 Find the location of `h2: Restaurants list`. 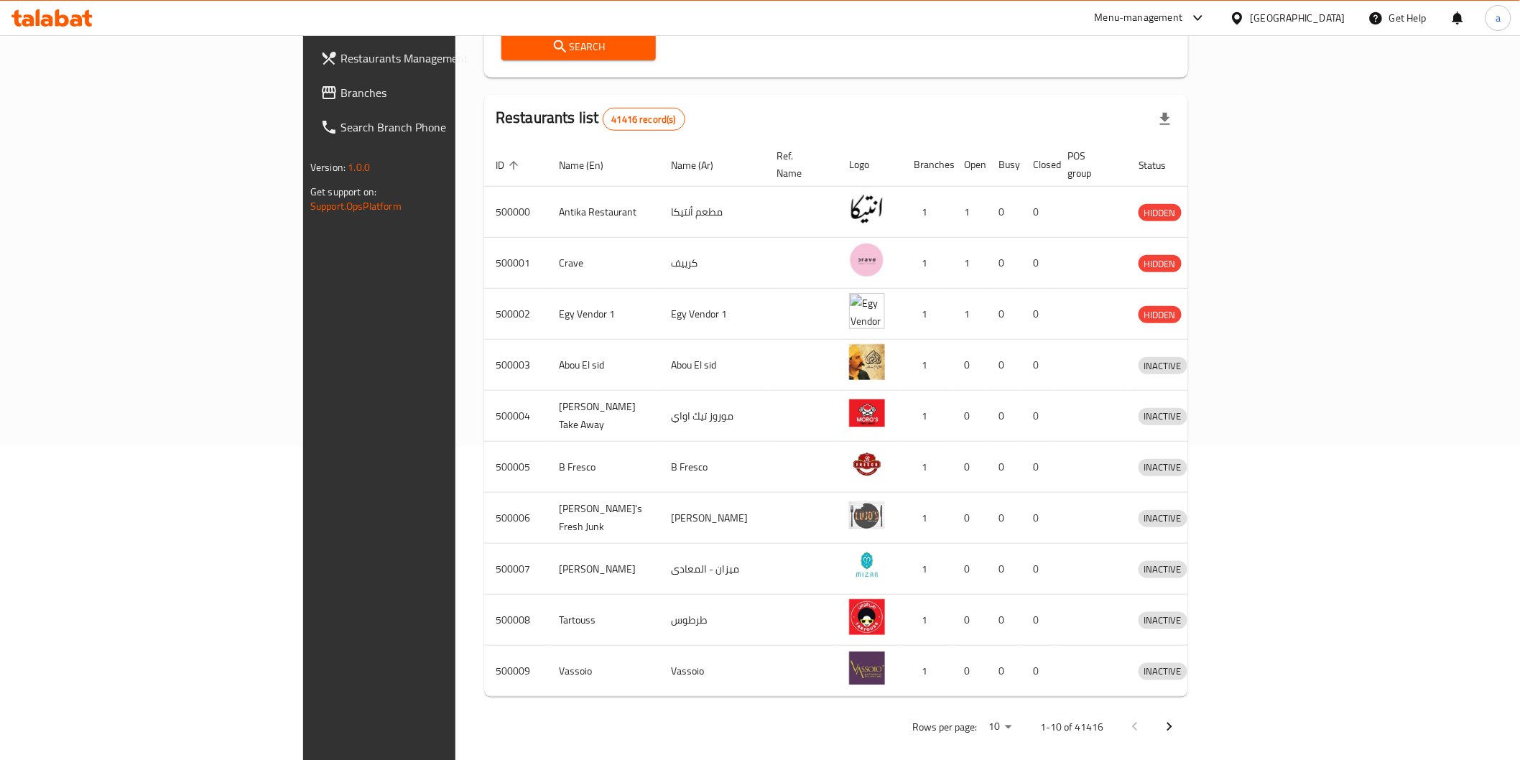

h2: Restaurants list is located at coordinates (591, 119).